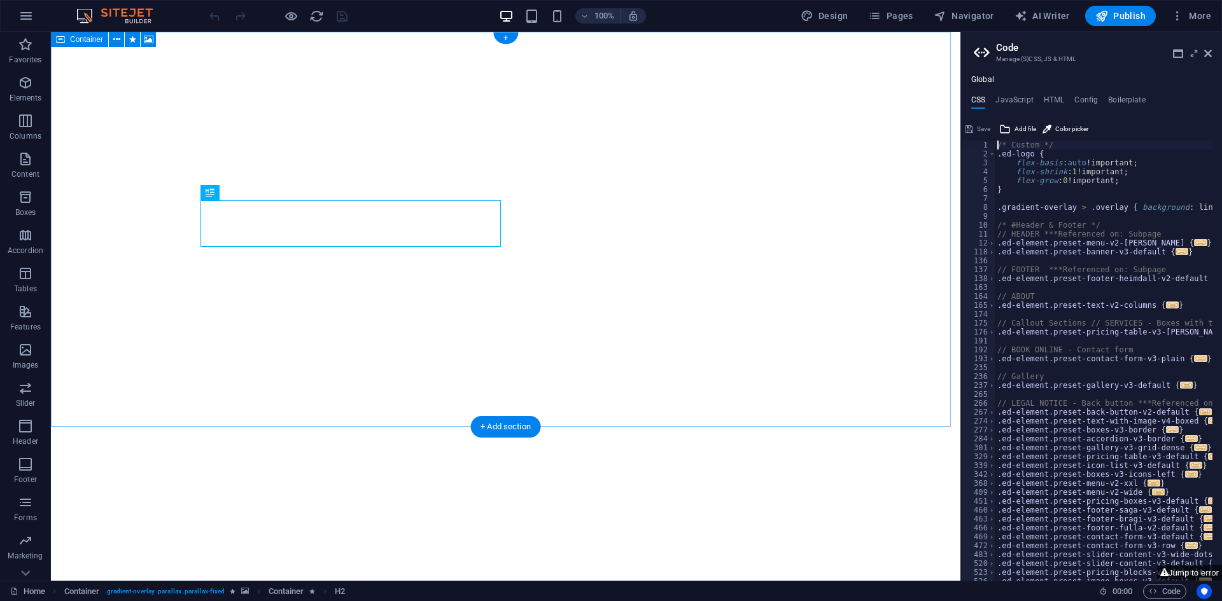  I want to click on p: Boxes, so click(25, 213).